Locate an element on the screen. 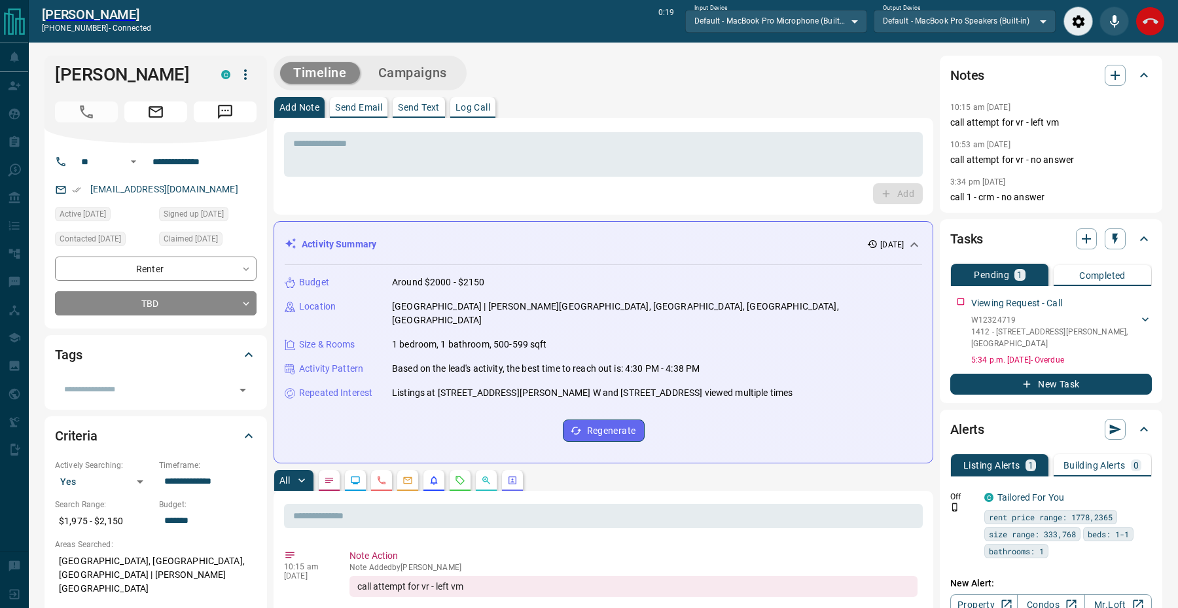 The width and height of the screenshot is (1178, 608). p: Areas Searched: is located at coordinates (156, 544).